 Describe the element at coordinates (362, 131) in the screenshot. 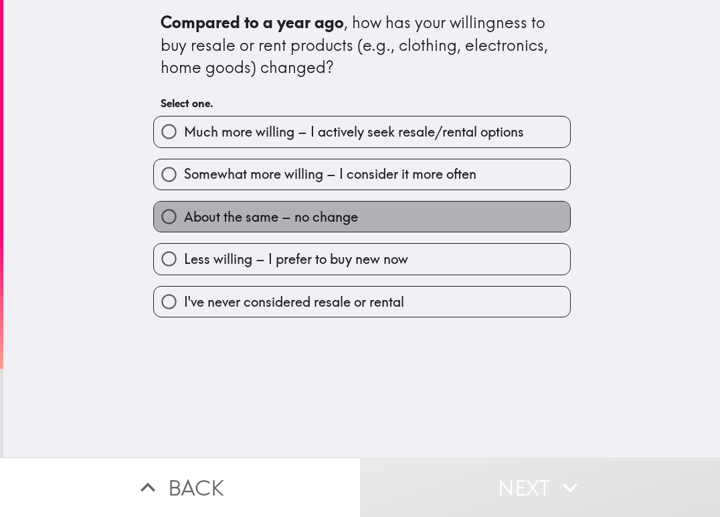

I see `button: Much more willing – I actively seek resale/rental options` at that location.